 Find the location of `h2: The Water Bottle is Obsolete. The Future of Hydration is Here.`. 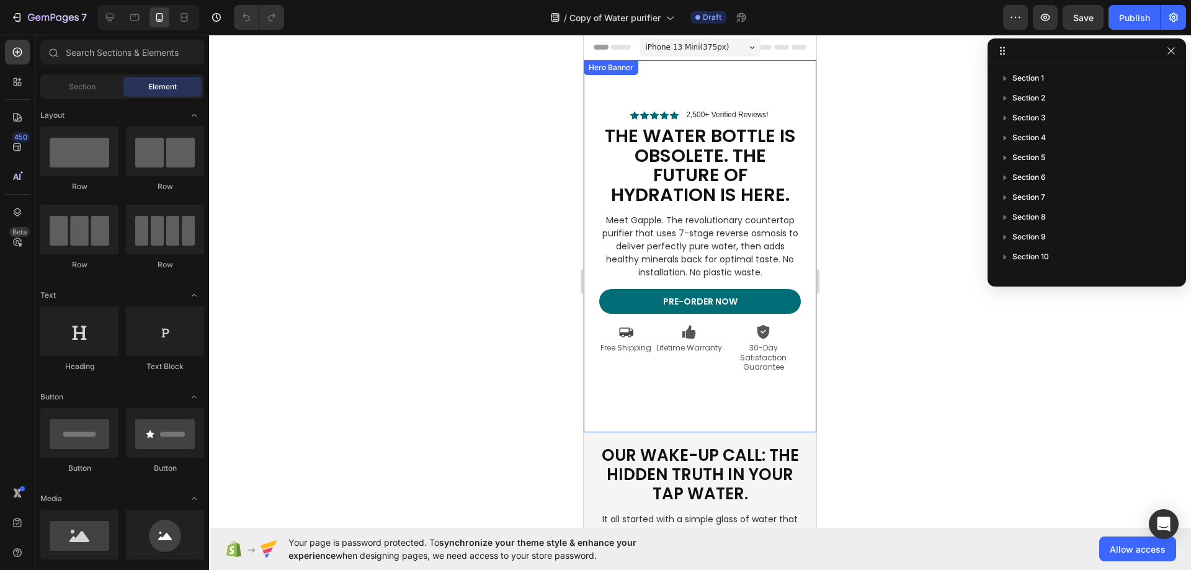

h2: The Water Bottle is Obsolete. The Future of Hydration is Here. is located at coordinates (116, 131).